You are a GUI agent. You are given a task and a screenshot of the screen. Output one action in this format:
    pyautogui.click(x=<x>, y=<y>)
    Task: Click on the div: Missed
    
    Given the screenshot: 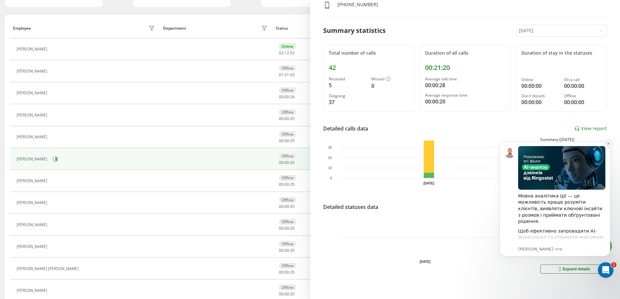 What is the action you would take?
    pyautogui.click(x=390, y=79)
    